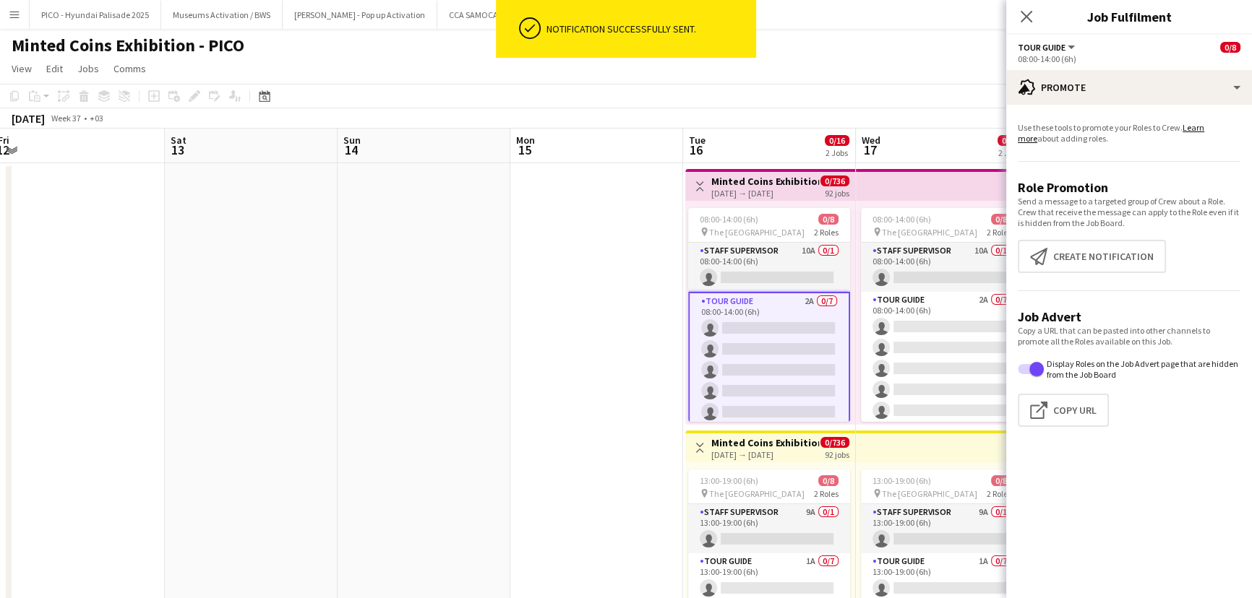  I want to click on span: Tue, so click(697, 140).